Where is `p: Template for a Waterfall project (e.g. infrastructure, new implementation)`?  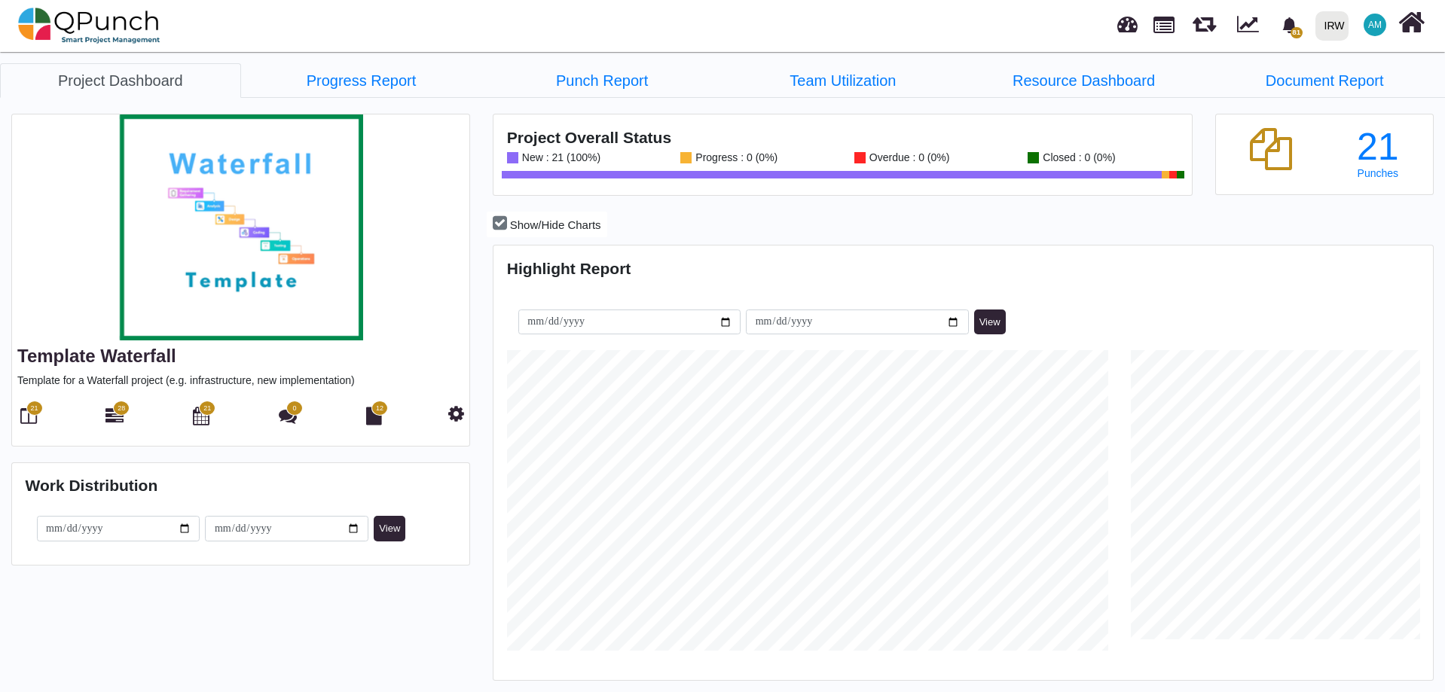
p: Template for a Waterfall project (e.g. infrastructure, new implementation) is located at coordinates (240, 380).